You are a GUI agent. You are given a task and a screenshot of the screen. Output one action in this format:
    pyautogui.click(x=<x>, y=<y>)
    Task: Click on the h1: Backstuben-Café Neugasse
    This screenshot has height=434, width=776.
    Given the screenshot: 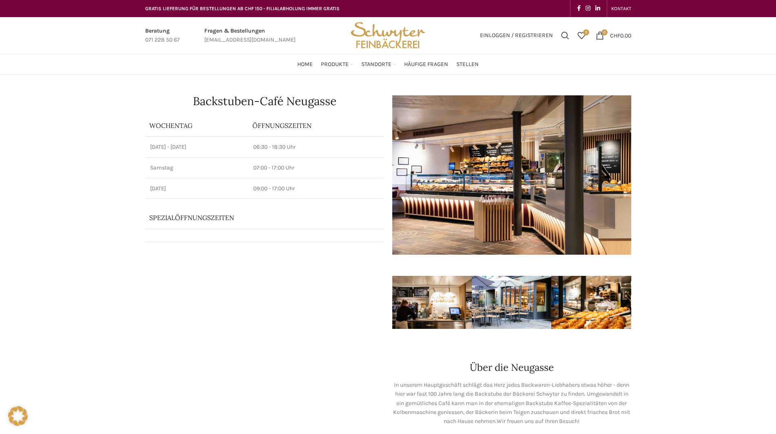 What is the action you would take?
    pyautogui.click(x=265, y=101)
    